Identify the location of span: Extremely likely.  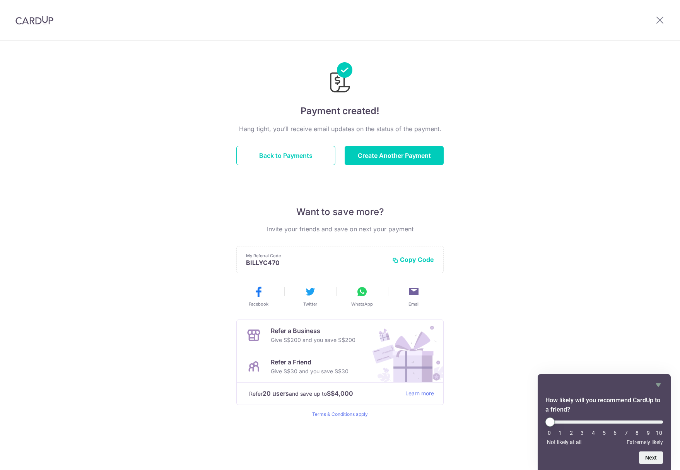
(645, 442).